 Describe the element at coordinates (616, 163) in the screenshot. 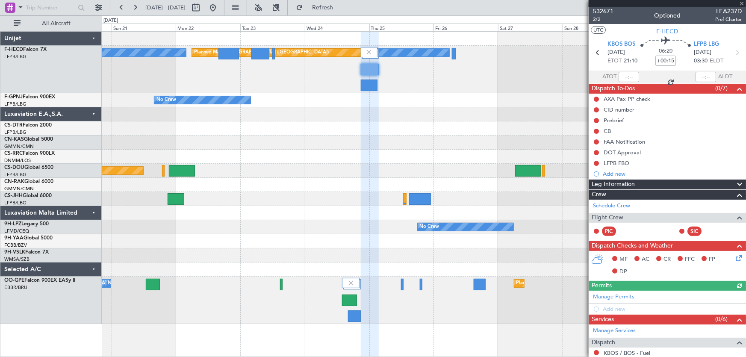

I see `div: LFPB FBO` at that location.